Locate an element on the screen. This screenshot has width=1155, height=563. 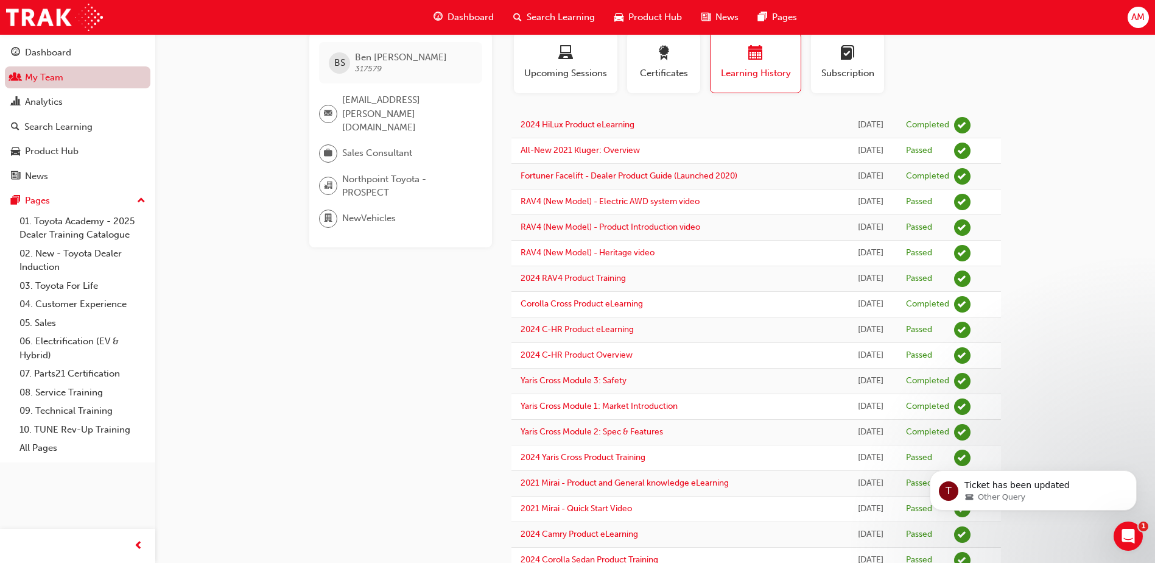
a: 2024 C-HR Product Overview is located at coordinates (577, 354).